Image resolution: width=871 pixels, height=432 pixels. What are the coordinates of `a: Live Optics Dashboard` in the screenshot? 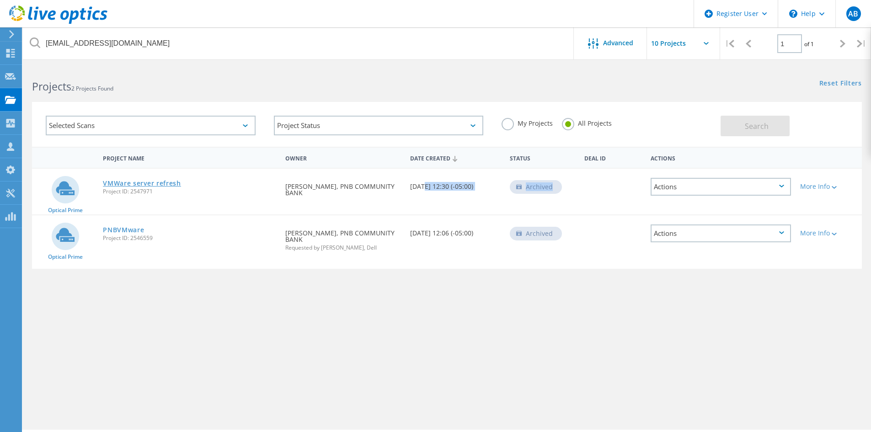 It's located at (58, 22).